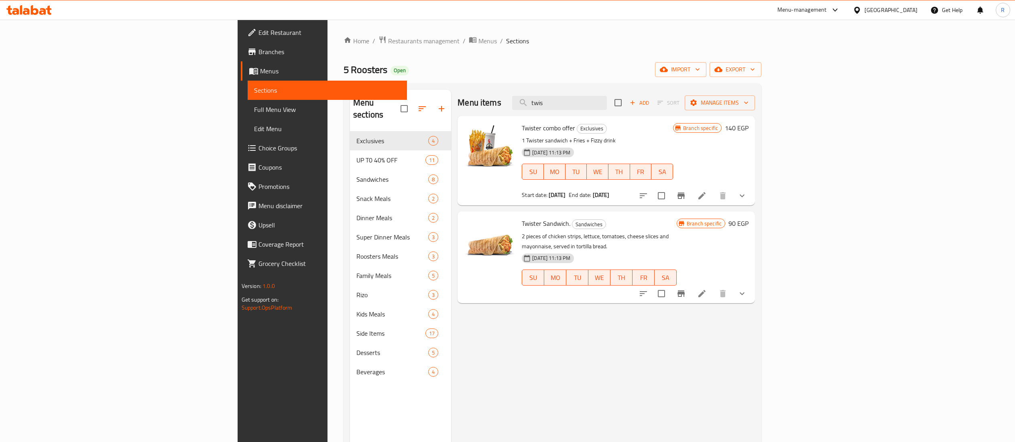 Image resolution: width=1015 pixels, height=442 pixels. Describe the element at coordinates (392, 295) in the screenshot. I see `span: Rizo` at that location.